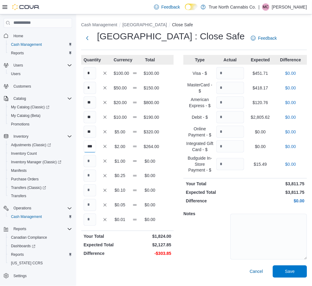  Describe the element at coordinates (17, 53) in the screenshot. I see `a: Reports` at that location.